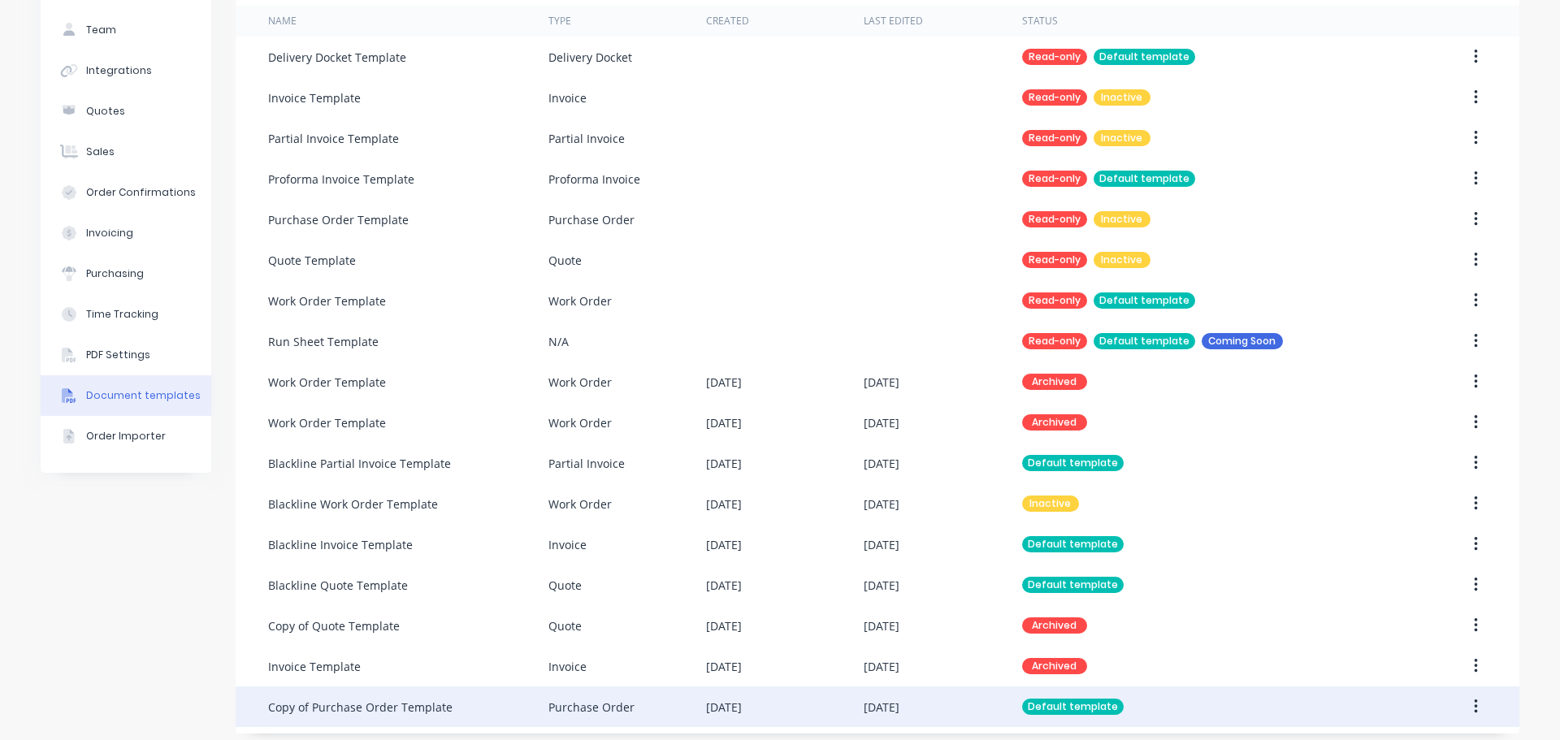 The width and height of the screenshot is (1560, 740). What do you see at coordinates (594, 179) in the screenshot?
I see `div: Proforma Invoice` at bounding box center [594, 179].